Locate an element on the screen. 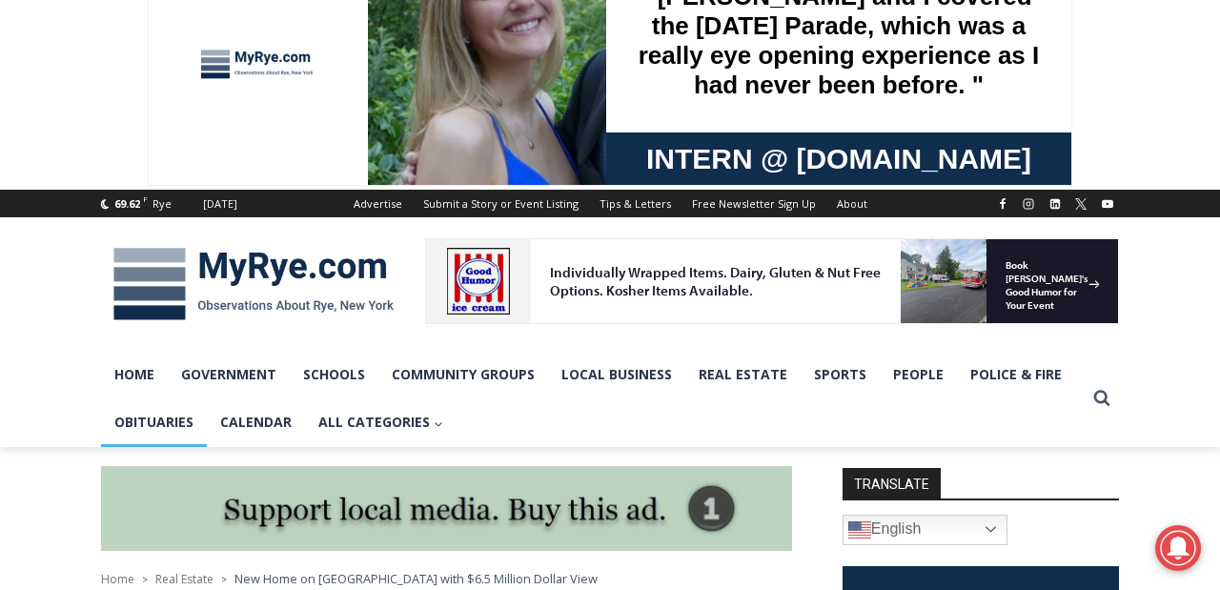  img: en is located at coordinates (860, 530).